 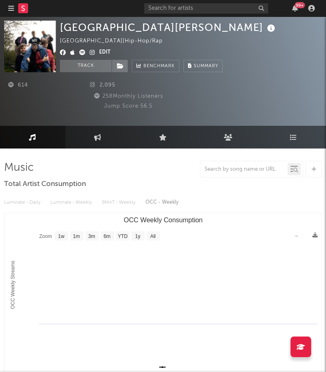 I want to click on text: OCC Weekly Streams, so click(x=13, y=285).